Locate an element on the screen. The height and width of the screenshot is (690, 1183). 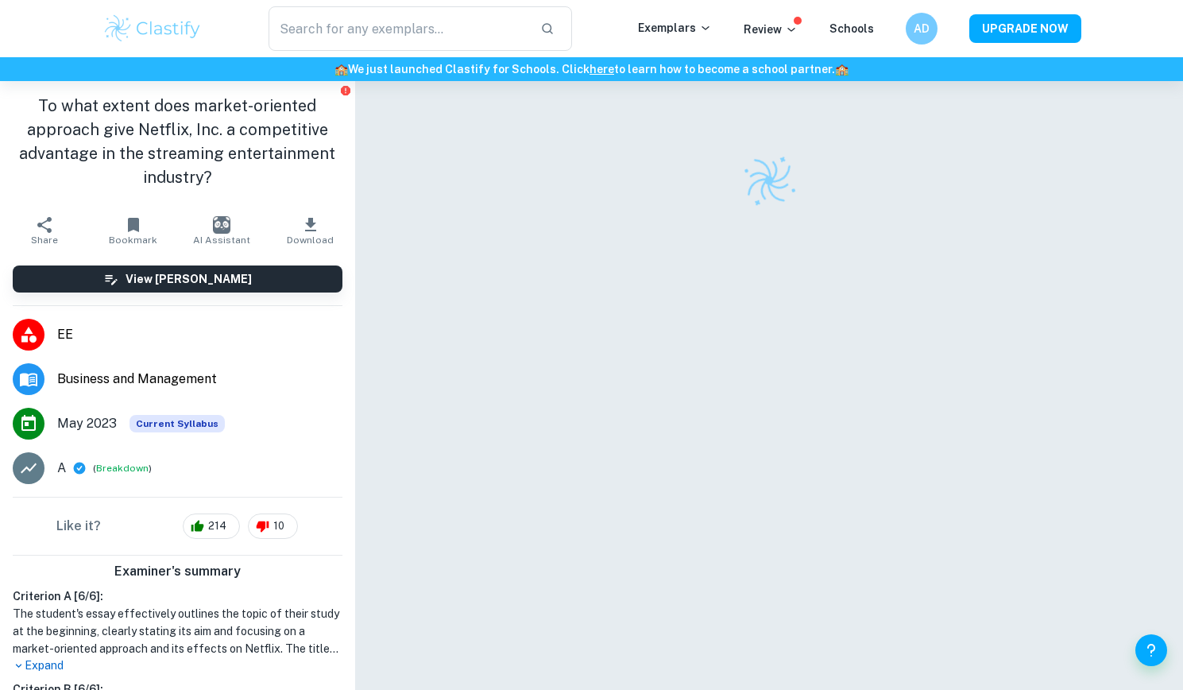
img: AI Assistant is located at coordinates (222, 225).